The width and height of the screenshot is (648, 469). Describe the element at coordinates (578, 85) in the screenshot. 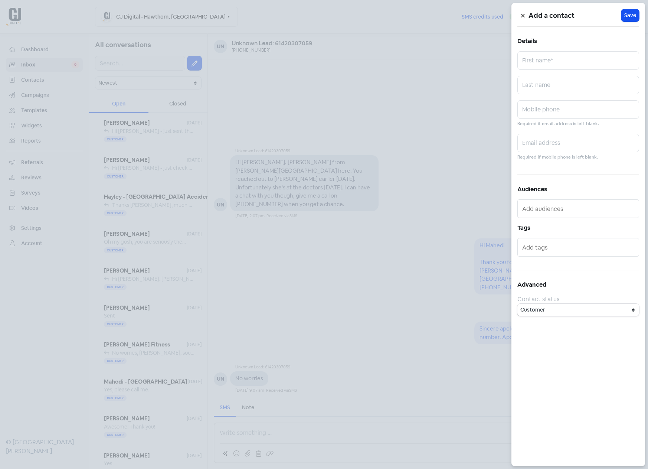

I see `input: Last name` at that location.